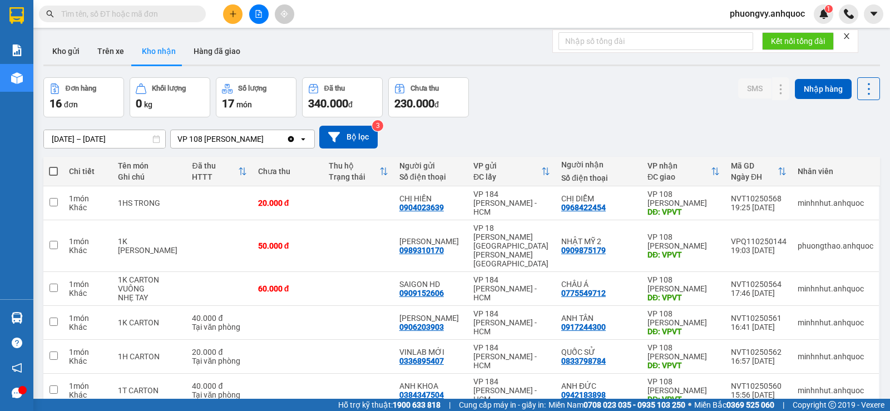  What do you see at coordinates (599, 165) in the screenshot?
I see `div: Người nhận` at bounding box center [599, 165].